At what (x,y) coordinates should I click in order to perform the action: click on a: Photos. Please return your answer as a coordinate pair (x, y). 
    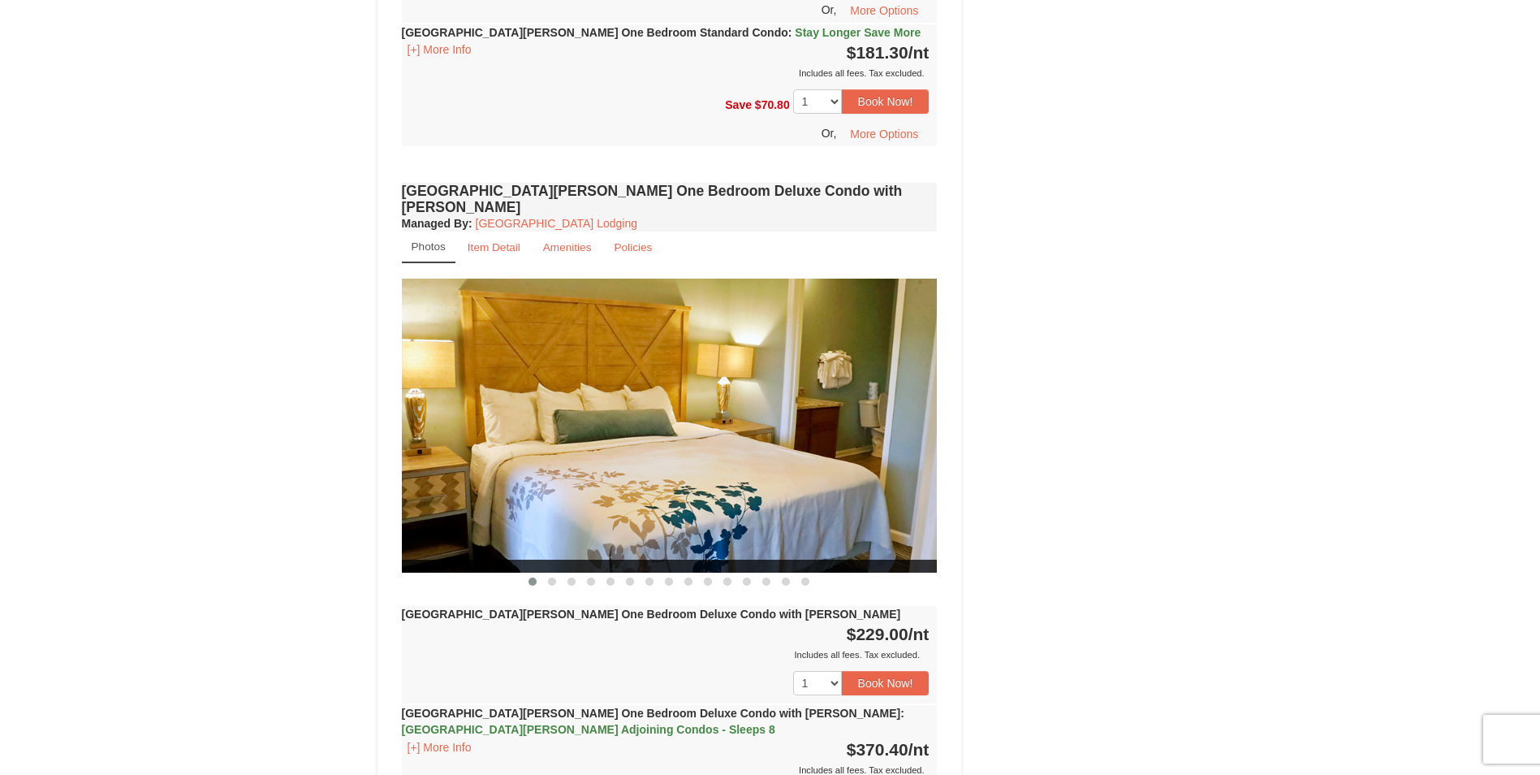
    Looking at the image, I should click on (429, 247).